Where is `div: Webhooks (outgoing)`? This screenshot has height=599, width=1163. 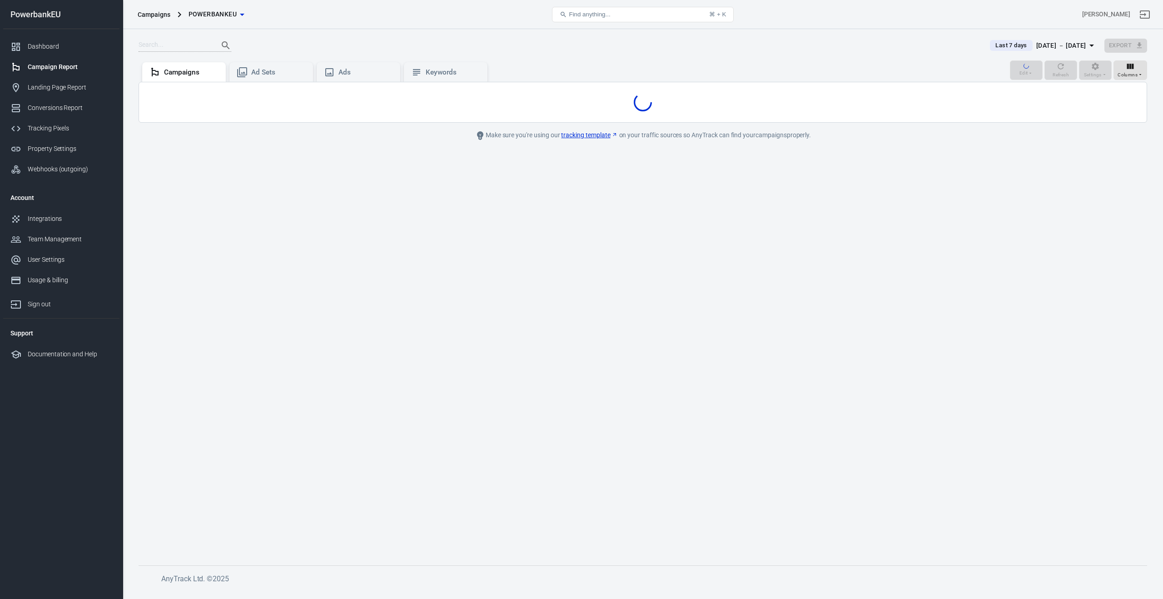 div: Webhooks (outgoing) is located at coordinates (70, 169).